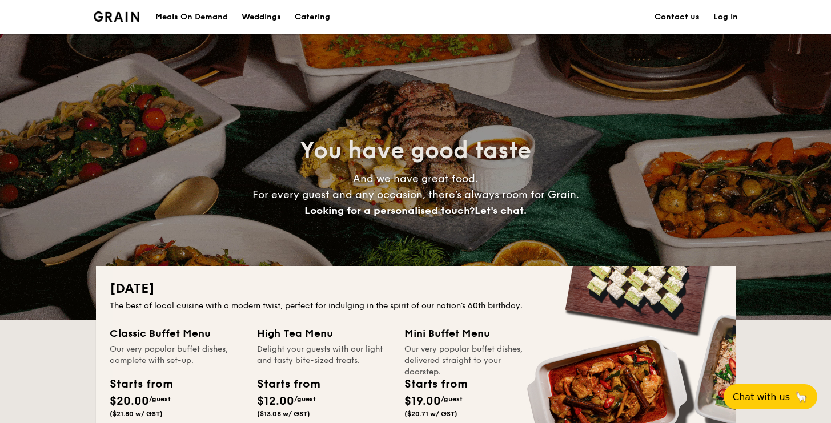  Describe the element at coordinates (471, 333) in the screenshot. I see `div: Mini Buffet Menu` at that location.